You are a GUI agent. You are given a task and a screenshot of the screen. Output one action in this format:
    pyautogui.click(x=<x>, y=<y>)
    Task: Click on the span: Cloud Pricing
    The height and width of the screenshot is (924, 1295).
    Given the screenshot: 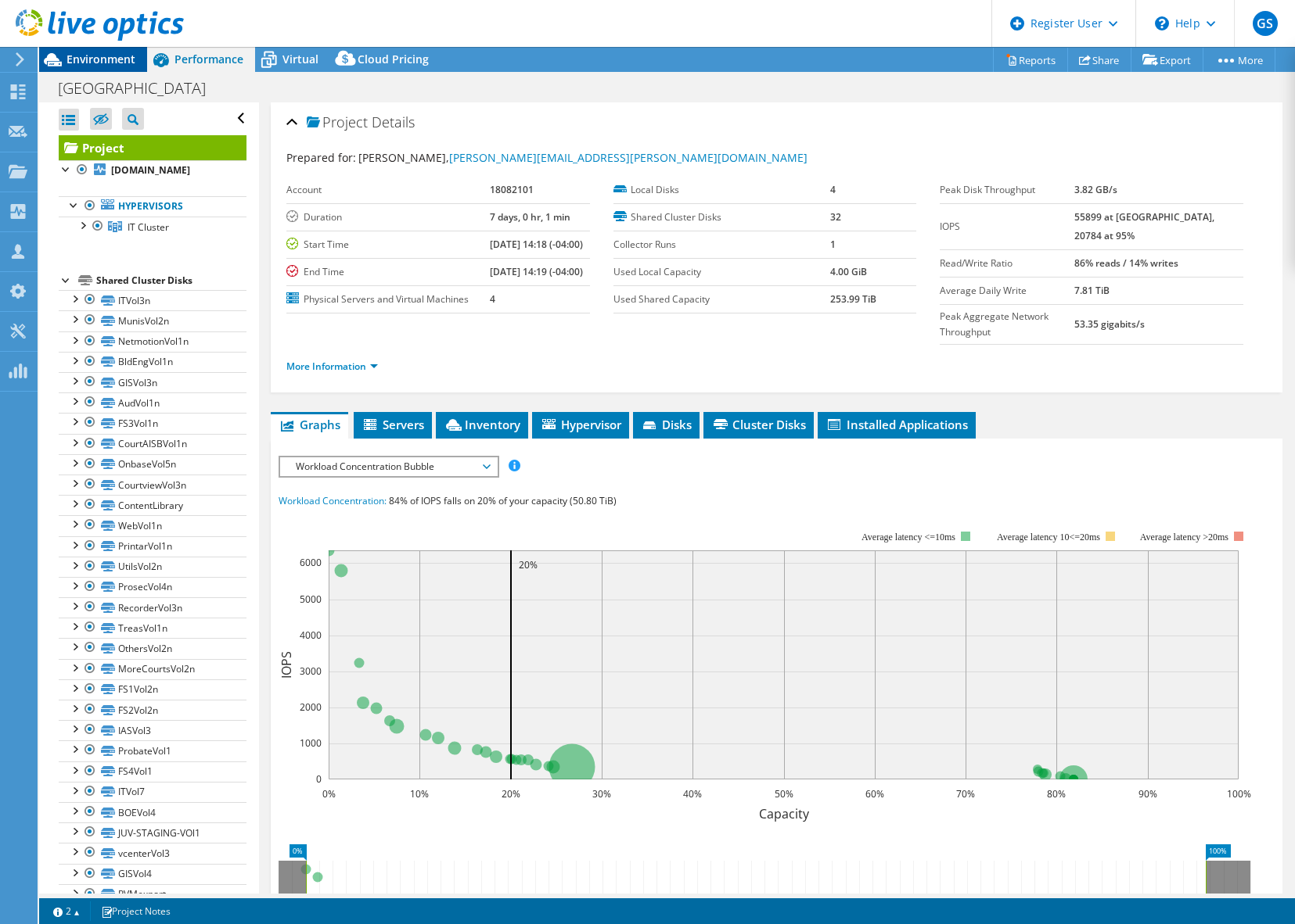 What is the action you would take?
    pyautogui.click(x=392, y=59)
    